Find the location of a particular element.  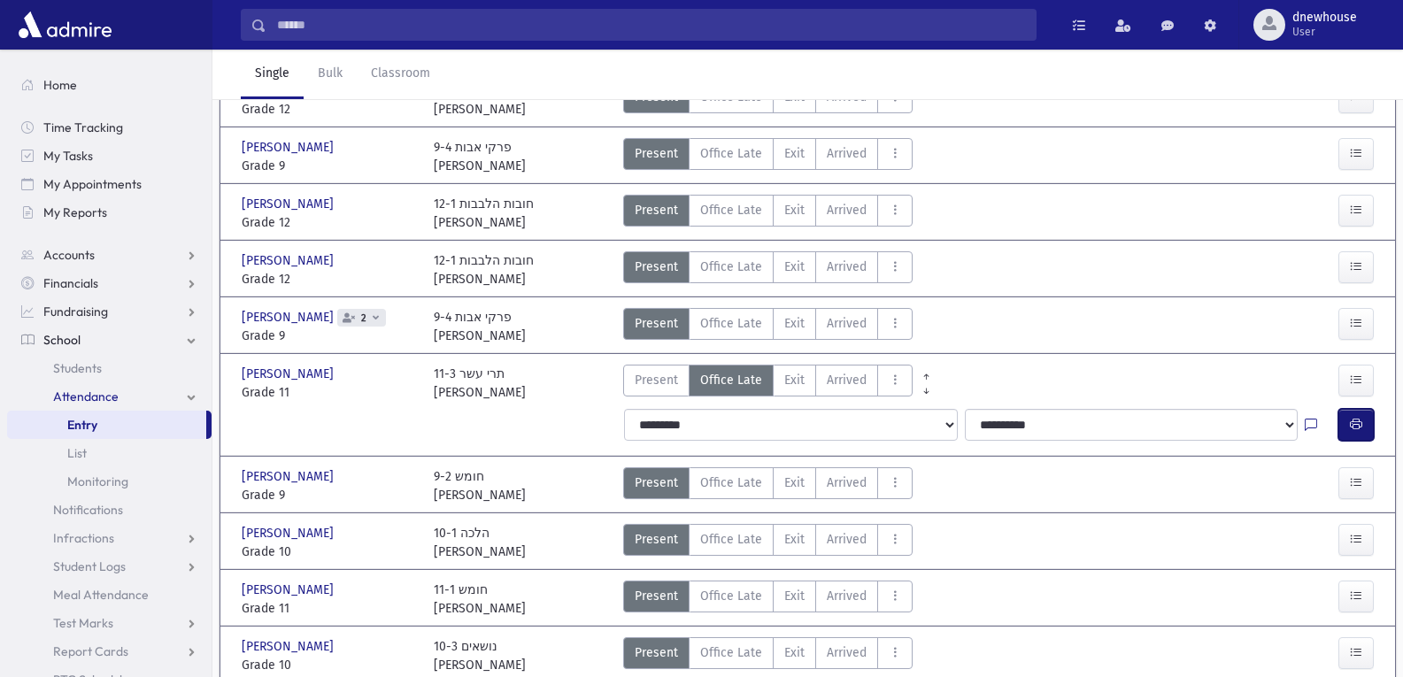

input: Search is located at coordinates (651, 25).